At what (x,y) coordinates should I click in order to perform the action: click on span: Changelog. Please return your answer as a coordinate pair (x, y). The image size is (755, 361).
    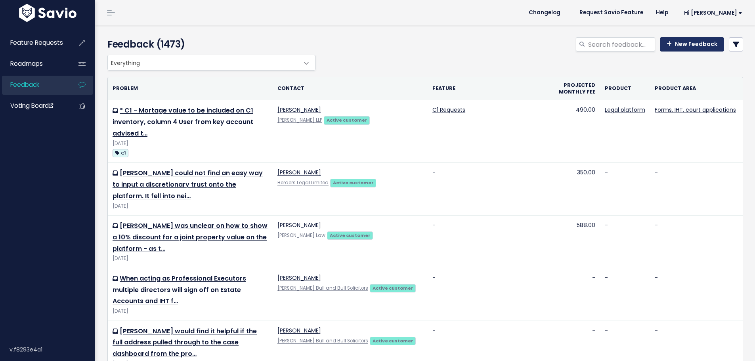
    Looking at the image, I should click on (545, 13).